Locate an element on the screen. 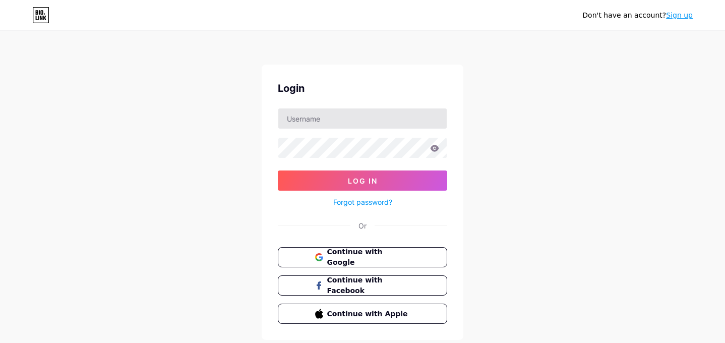 The height and width of the screenshot is (343, 725). button: Continue with Apple is located at coordinates (363, 314).